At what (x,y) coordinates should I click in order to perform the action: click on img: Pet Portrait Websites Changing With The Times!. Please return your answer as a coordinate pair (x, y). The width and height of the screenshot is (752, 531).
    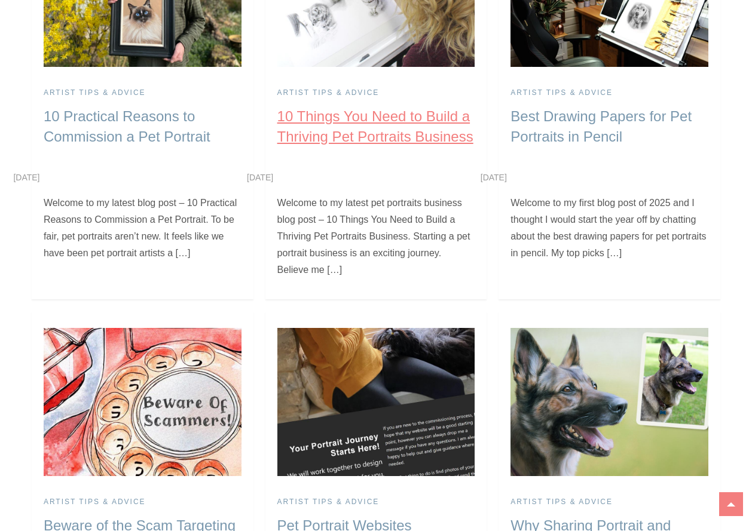
    Looking at the image, I should click on (376, 402).